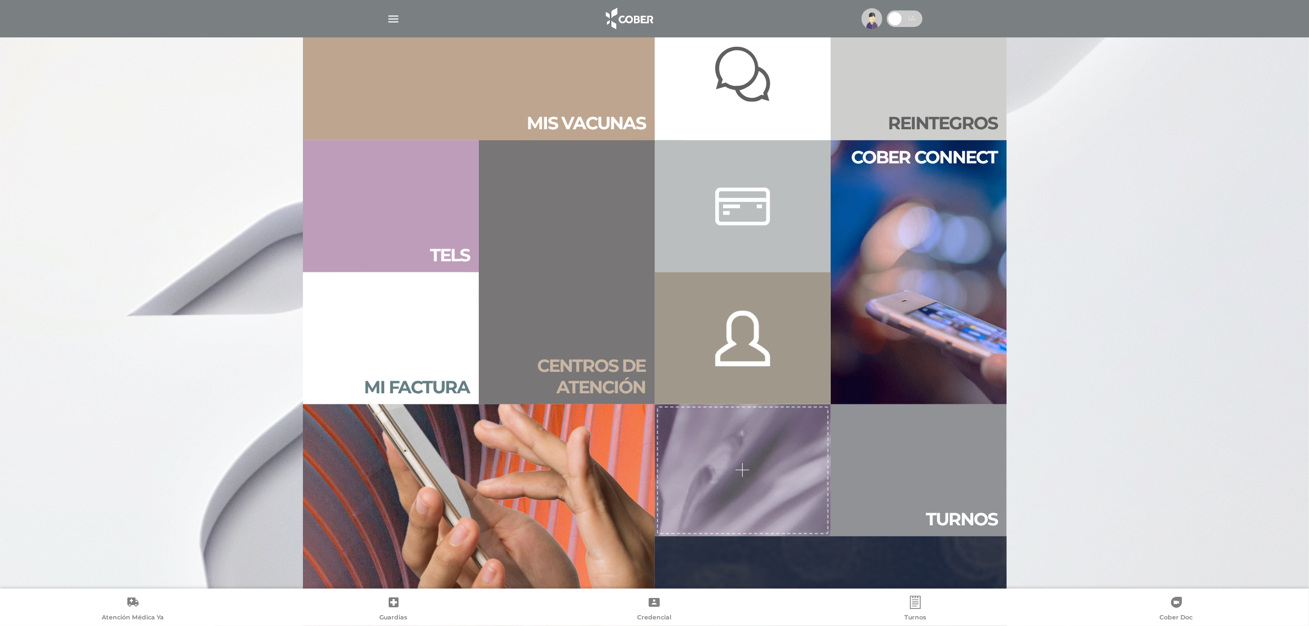 This screenshot has width=1309, height=626. I want to click on span: Cober Doc, so click(1177, 618).